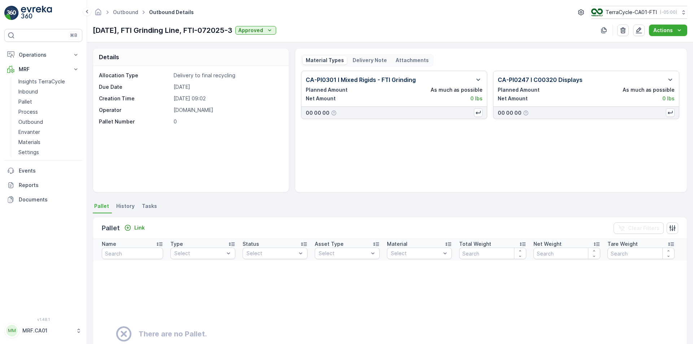 Image resolution: width=693 pixels, height=344 pixels. What do you see at coordinates (28, 92) in the screenshot?
I see `p: Inbound` at bounding box center [28, 92].